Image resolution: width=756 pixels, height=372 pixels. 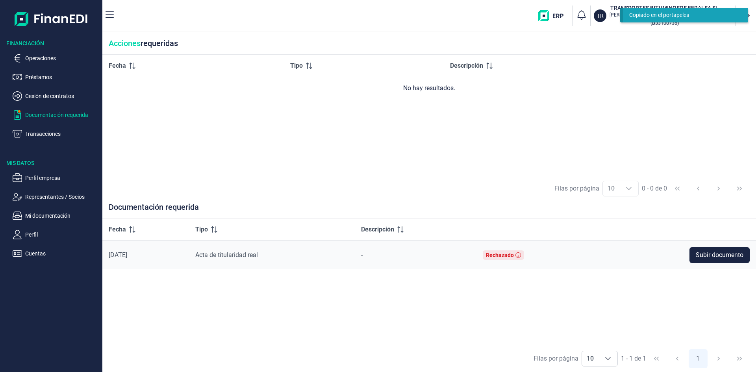 What do you see at coordinates (56, 178) in the screenshot?
I see `button: Perfil empresa` at bounding box center [56, 178].